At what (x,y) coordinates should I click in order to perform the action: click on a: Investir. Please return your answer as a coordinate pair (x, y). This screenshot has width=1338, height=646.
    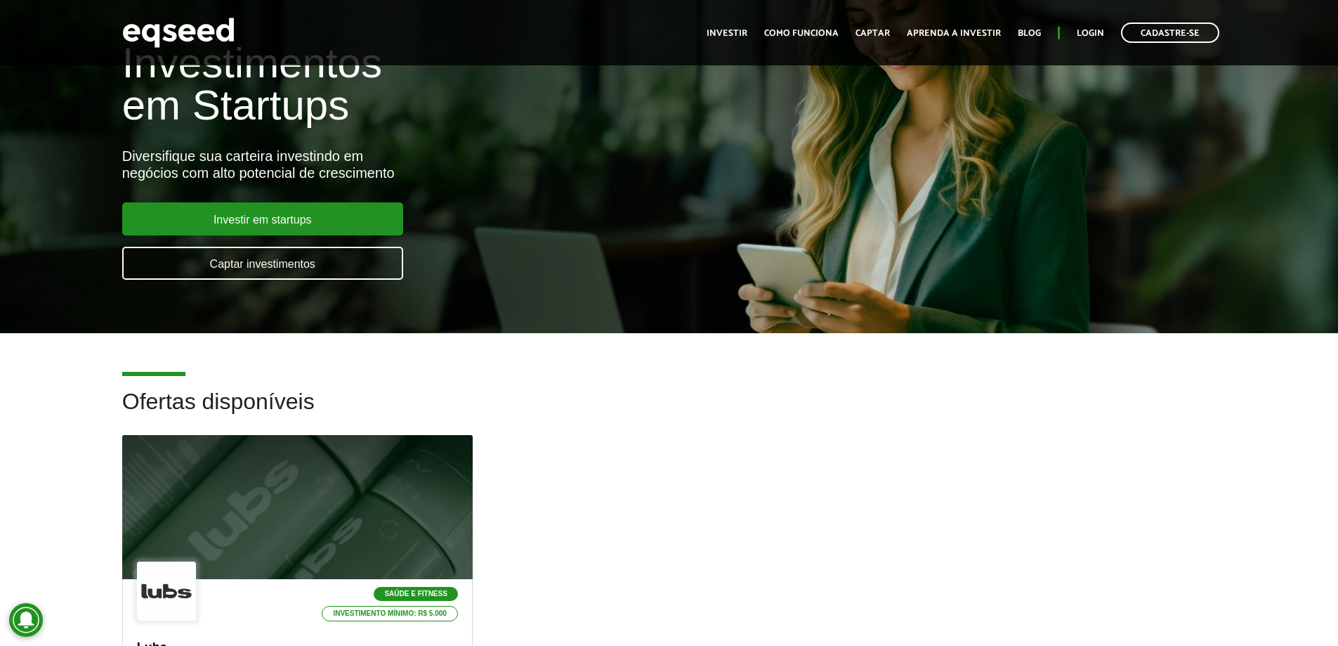
    Looking at the image, I should click on (727, 33).